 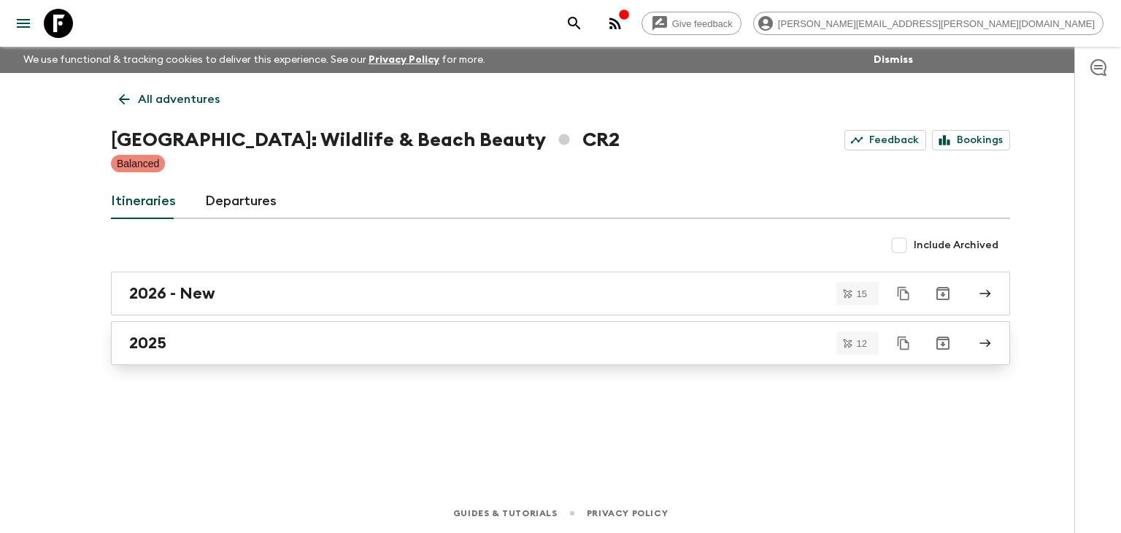 What do you see at coordinates (254, 60) in the screenshot?
I see `p: We use functional & tracking cookies to deliver this experience. See our for more.` at bounding box center [254, 60].